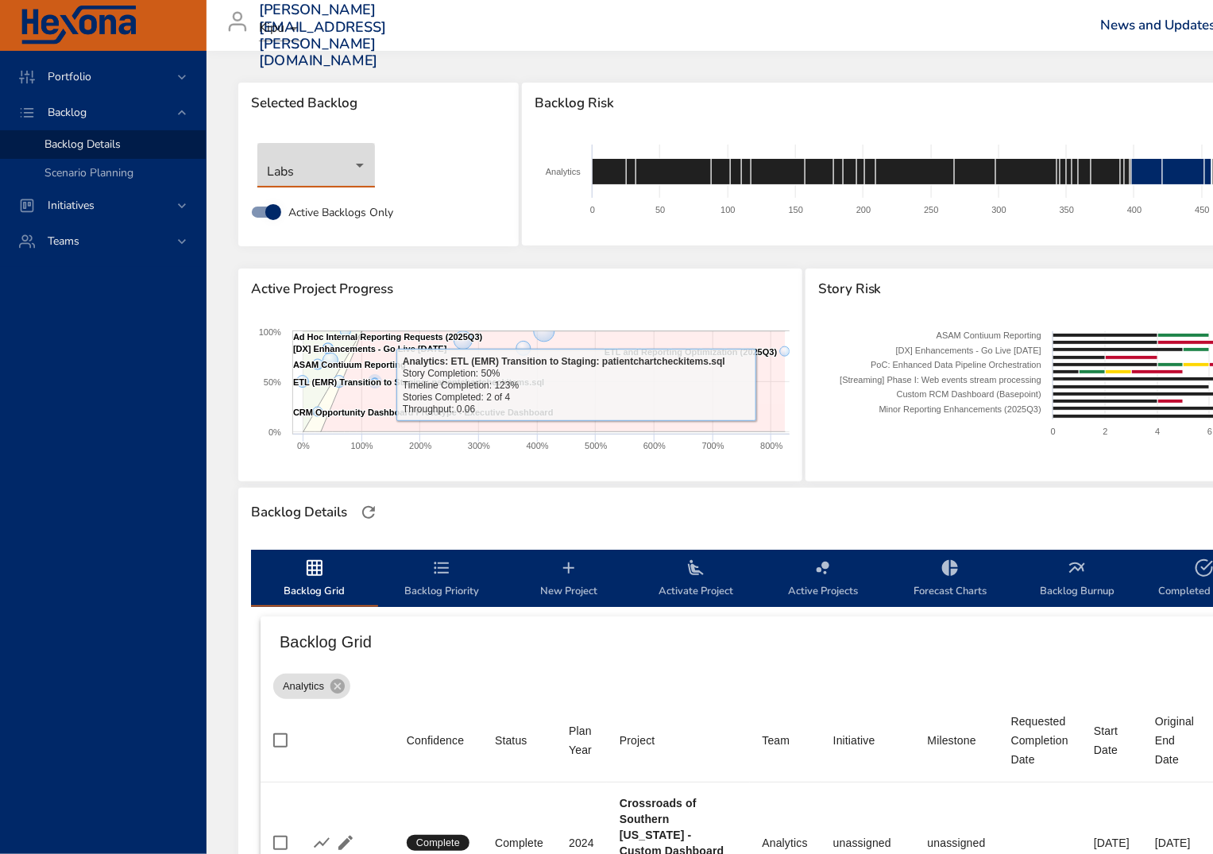  What do you see at coordinates (89, 172) in the screenshot?
I see `span: Scenario Planning` at bounding box center [89, 172].